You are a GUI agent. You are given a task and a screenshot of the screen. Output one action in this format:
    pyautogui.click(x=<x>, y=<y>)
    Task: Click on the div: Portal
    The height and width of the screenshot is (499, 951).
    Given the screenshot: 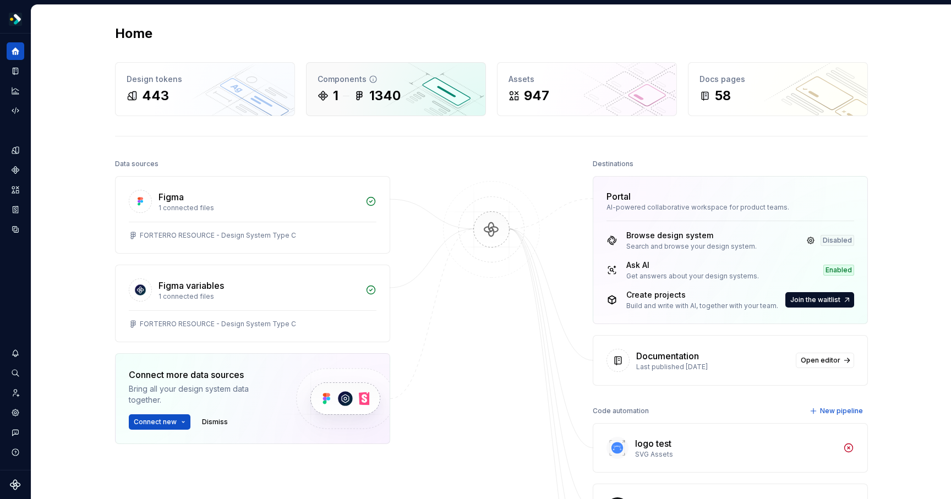 What is the action you would take?
    pyautogui.click(x=619, y=197)
    